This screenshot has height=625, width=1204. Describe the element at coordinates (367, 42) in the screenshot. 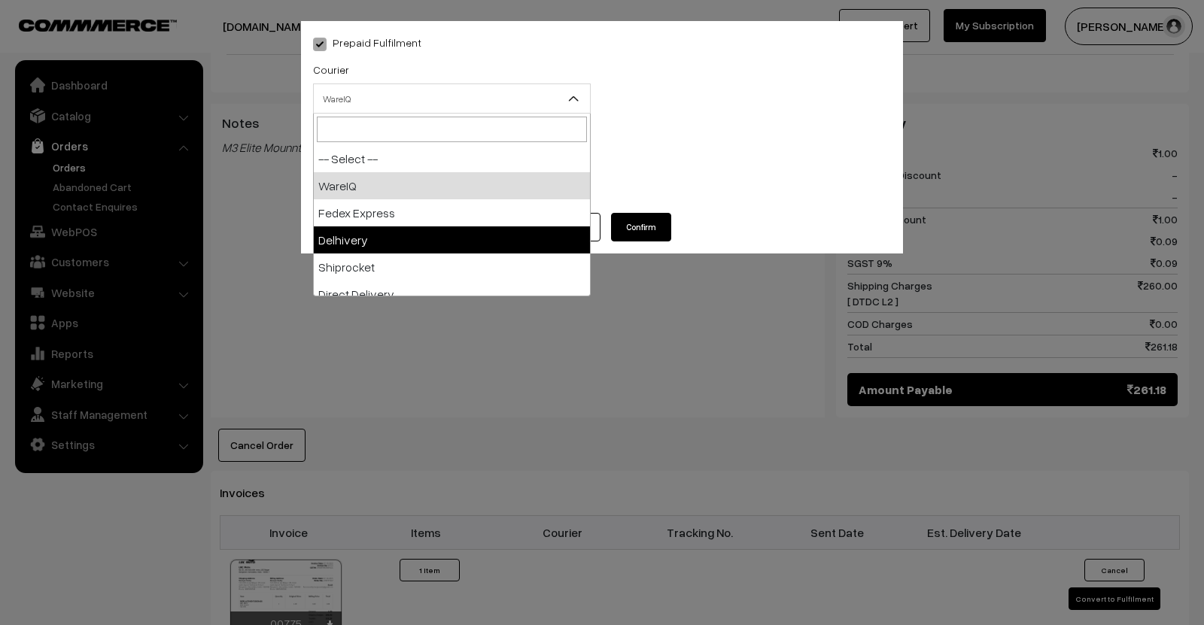

I see `label: Prepaid Fulfilment` at that location.